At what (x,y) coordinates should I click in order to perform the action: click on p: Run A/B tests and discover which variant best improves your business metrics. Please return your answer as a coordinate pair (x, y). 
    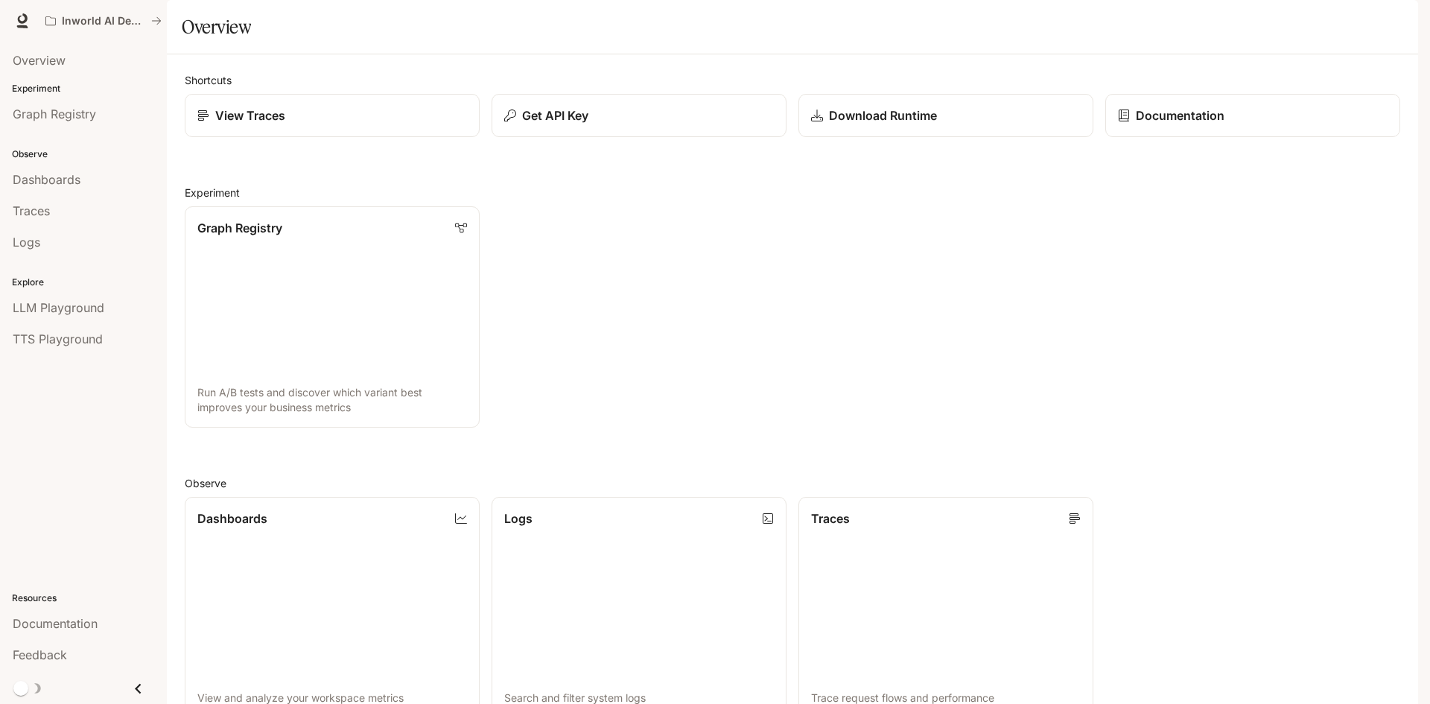
    Looking at the image, I should click on (332, 400).